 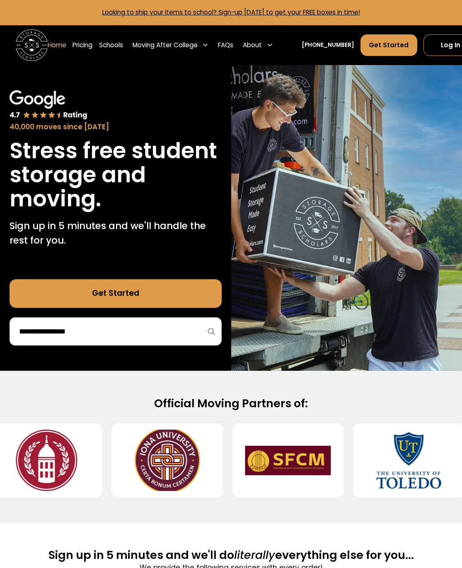 What do you see at coordinates (82, 45) in the screenshot?
I see `a: Pricing` at bounding box center [82, 45].